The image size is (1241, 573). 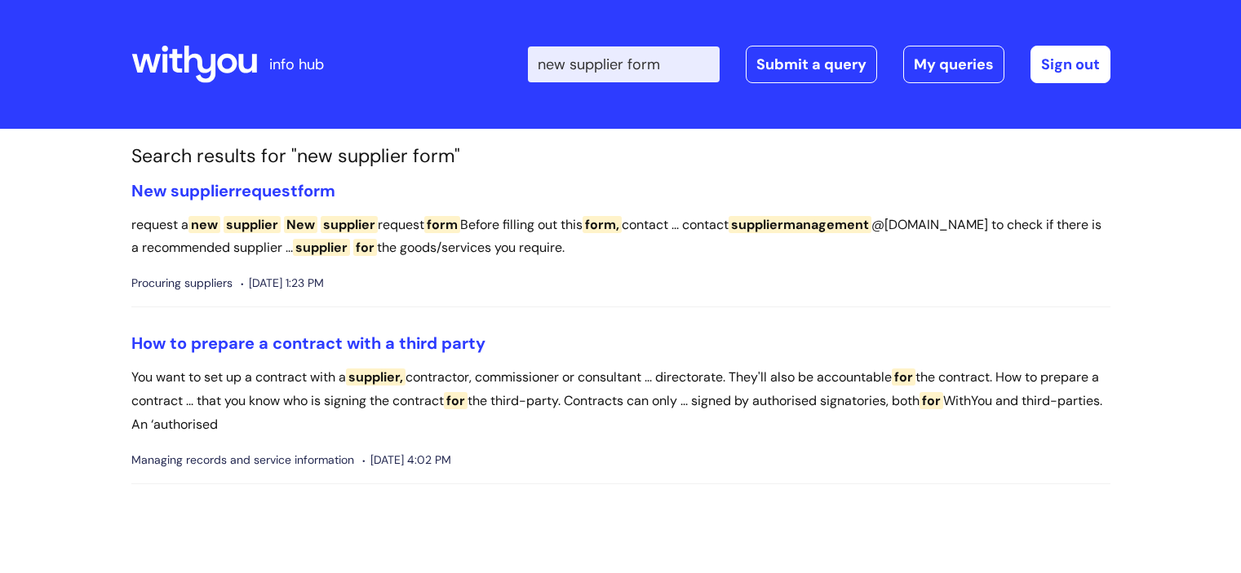 I want to click on a: New supplierrequestform, so click(x=233, y=191).